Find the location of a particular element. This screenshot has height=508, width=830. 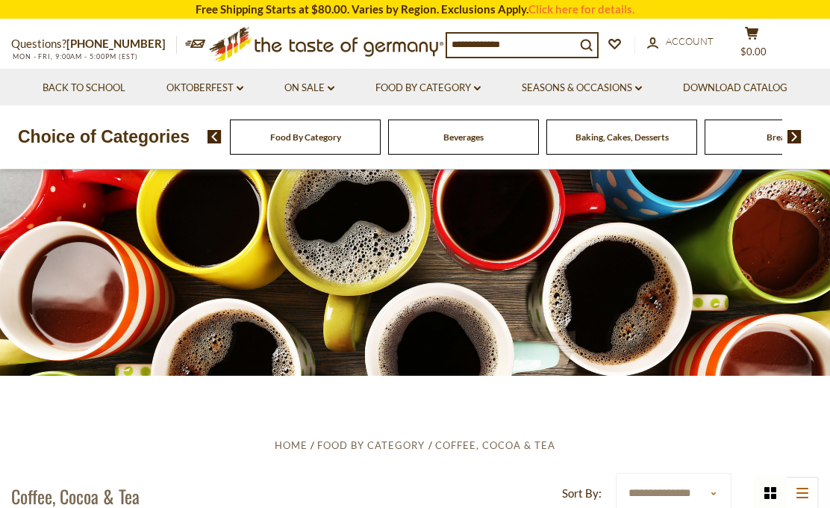

span: Baking, Cakes, Desserts is located at coordinates (622, 137).